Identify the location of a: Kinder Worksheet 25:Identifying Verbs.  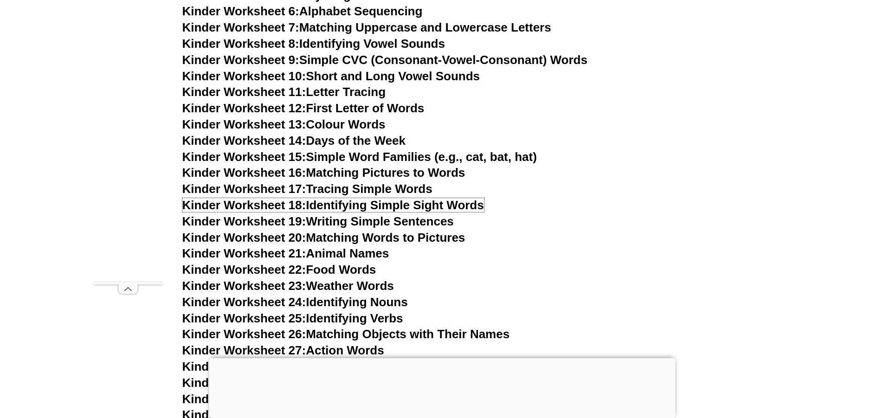
(293, 318).